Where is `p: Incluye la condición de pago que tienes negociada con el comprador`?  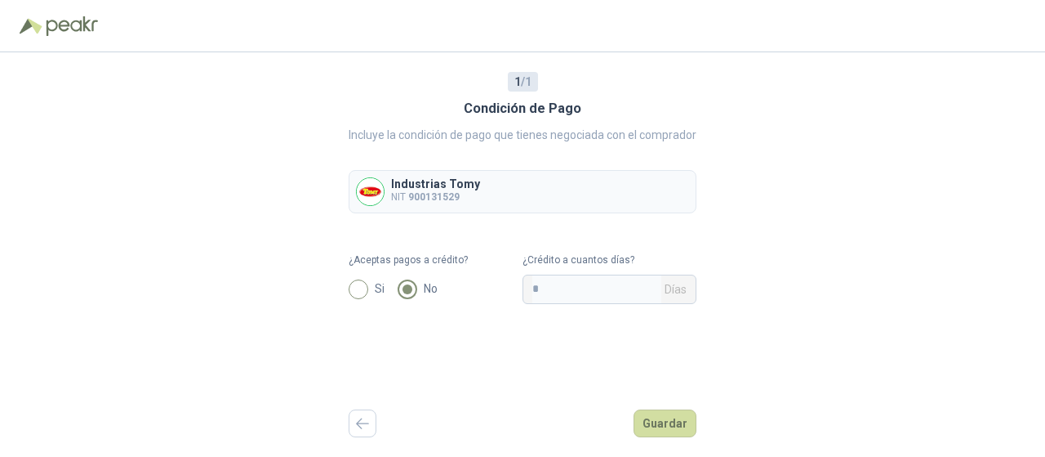 p: Incluye la condición de pago que tienes negociada con el comprador is located at coordinates (523, 135).